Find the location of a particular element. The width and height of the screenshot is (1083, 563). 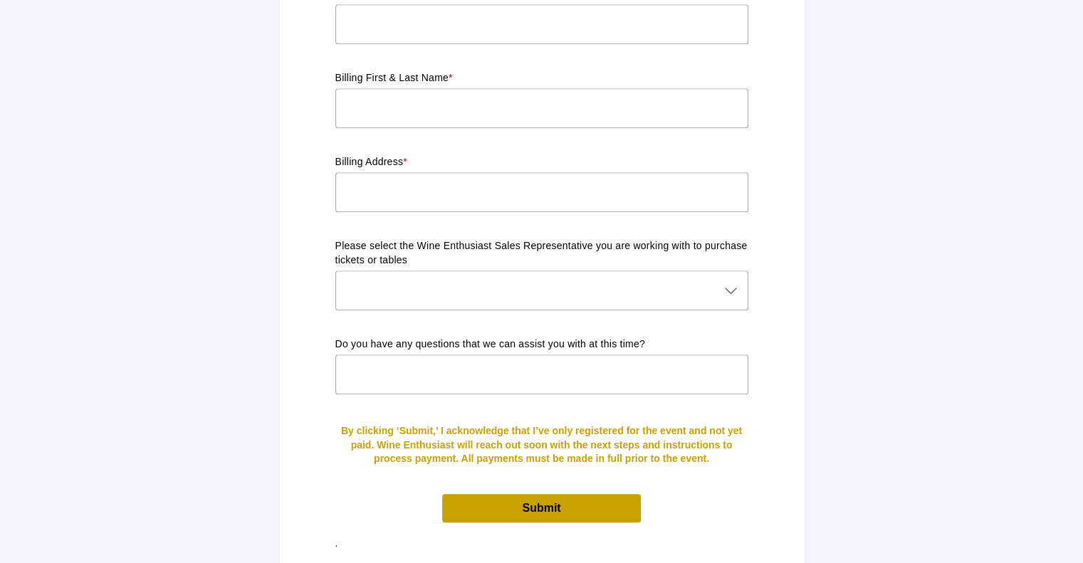

p: Do you have any questions that we can assist you with at this time? is located at coordinates (542, 345).